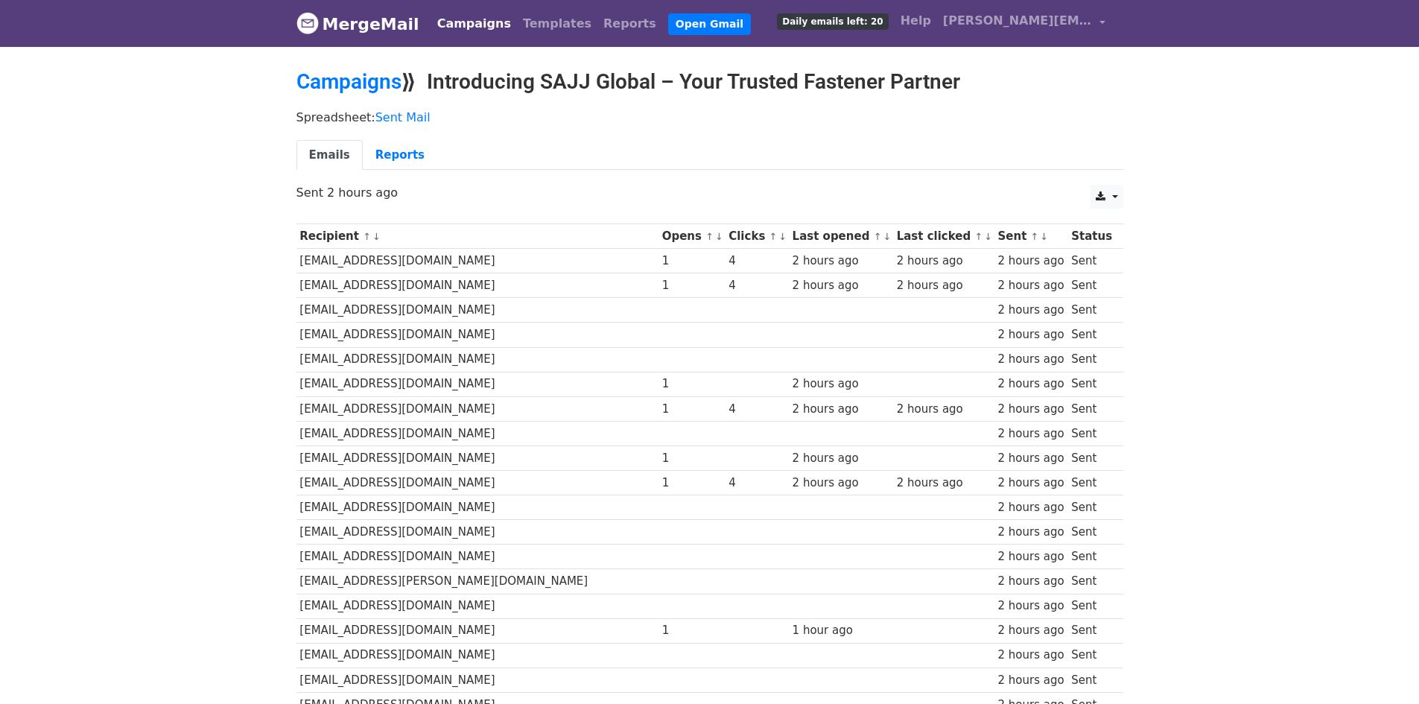 Image resolution: width=1419 pixels, height=704 pixels. Describe the element at coordinates (1031, 236) in the screenshot. I see `th: Sent` at that location.